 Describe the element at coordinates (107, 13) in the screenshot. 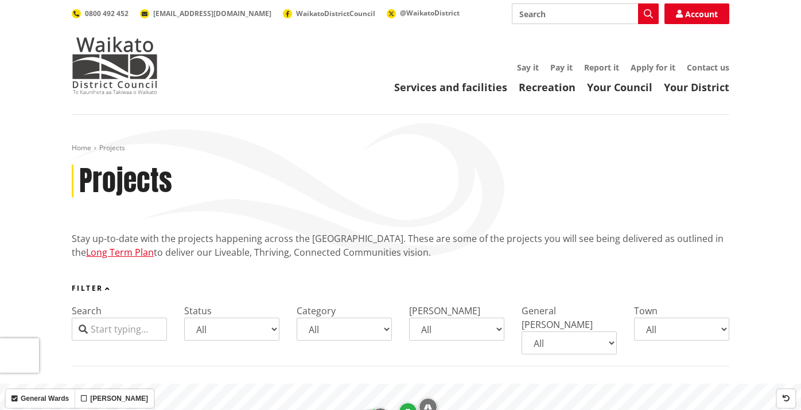

I see `span: 0800 492 452` at that location.